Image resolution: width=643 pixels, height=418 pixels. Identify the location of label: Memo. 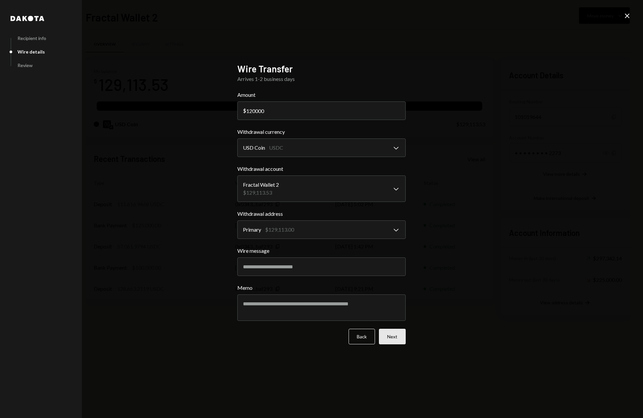
(322, 288).